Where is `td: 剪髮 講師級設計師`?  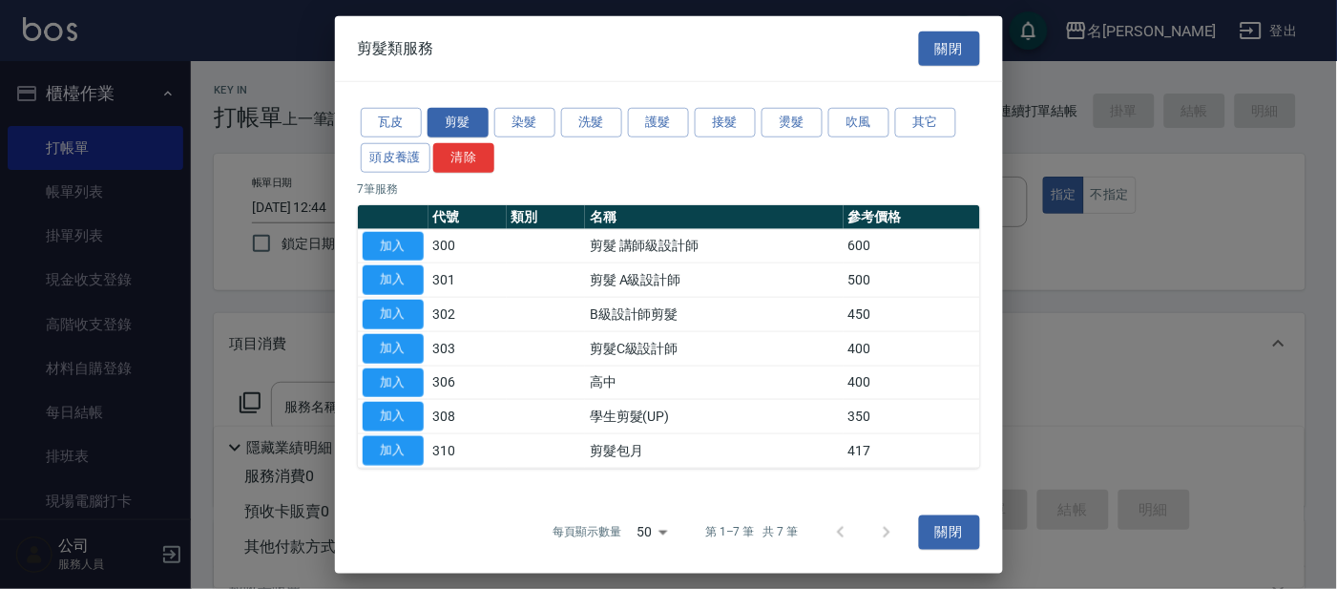
td: 剪髮 講師級設計師 is located at coordinates (714, 246).